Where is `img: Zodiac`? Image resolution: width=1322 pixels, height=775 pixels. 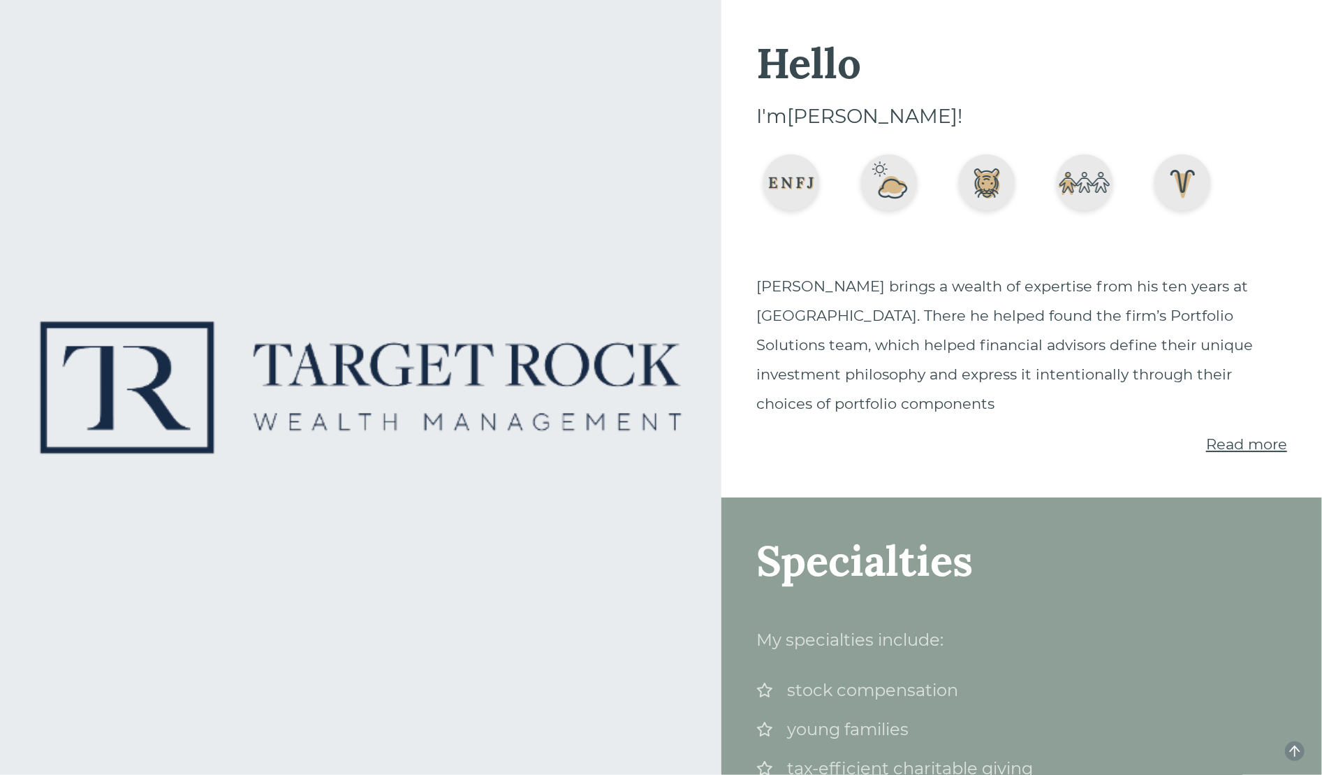 img: Zodiac is located at coordinates (1182, 184).